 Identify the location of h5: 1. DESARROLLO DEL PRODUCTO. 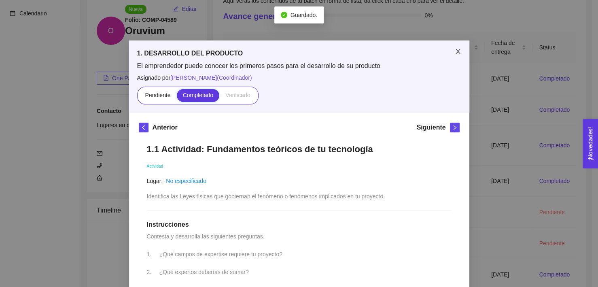
(299, 53).